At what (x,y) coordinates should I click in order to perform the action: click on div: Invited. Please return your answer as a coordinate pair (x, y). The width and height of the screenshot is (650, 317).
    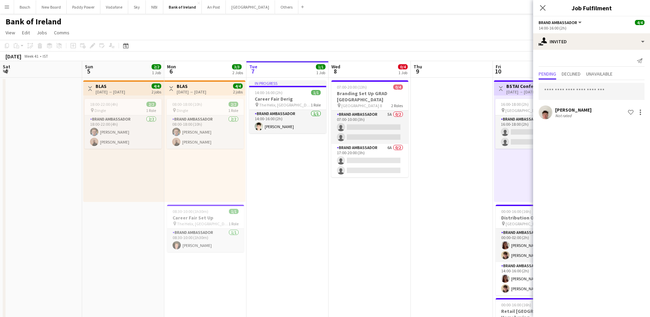
    Looking at the image, I should click on (591, 42).